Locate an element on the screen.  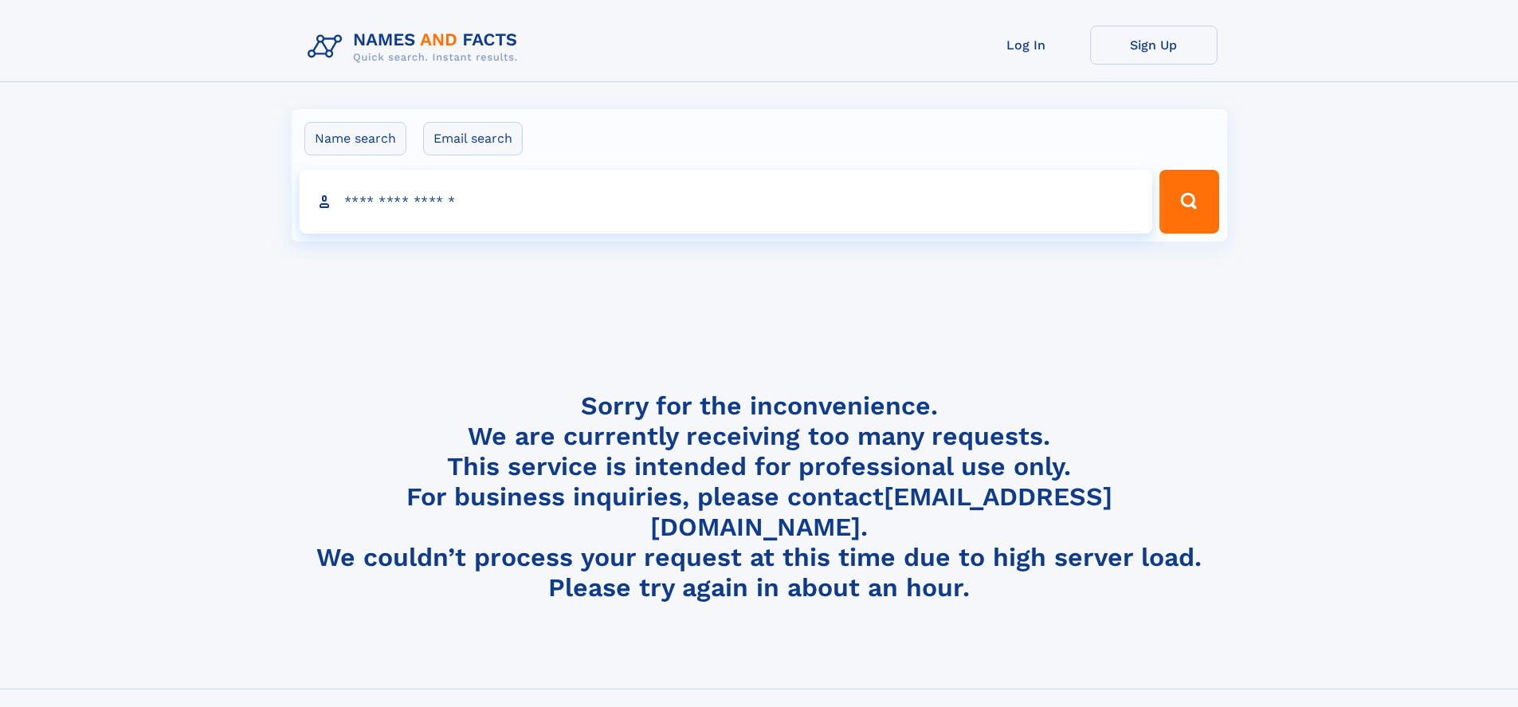
h4: Sorry for the inconvenience. We are currently receiving too many requests. This service is intend... is located at coordinates (759, 496).